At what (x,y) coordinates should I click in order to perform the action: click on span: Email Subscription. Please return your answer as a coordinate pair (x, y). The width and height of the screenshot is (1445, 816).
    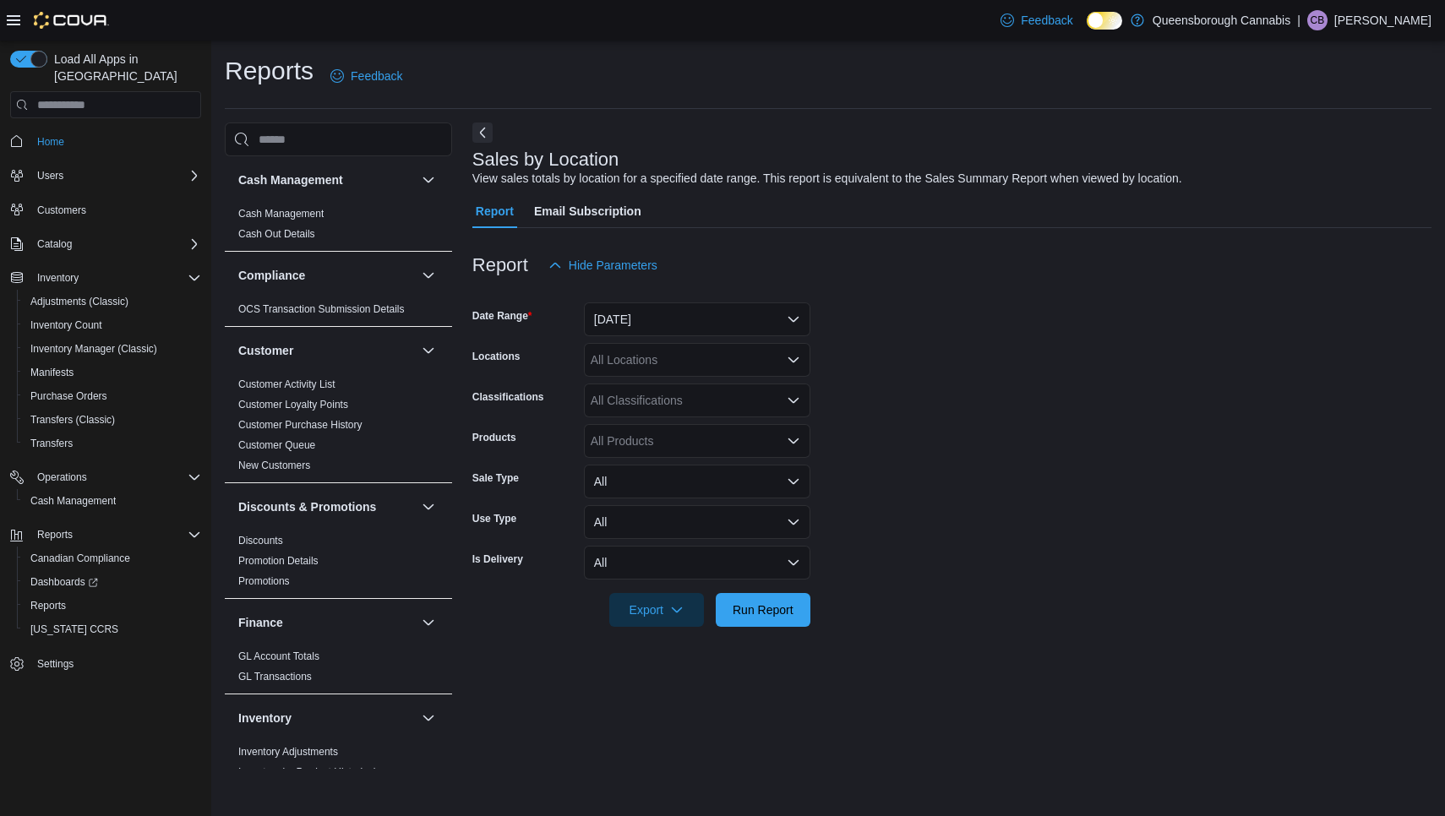
    Looking at the image, I should click on (587, 211).